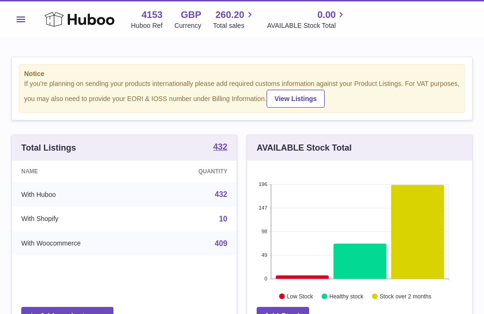  I want to click on strong: GBP, so click(190, 15).